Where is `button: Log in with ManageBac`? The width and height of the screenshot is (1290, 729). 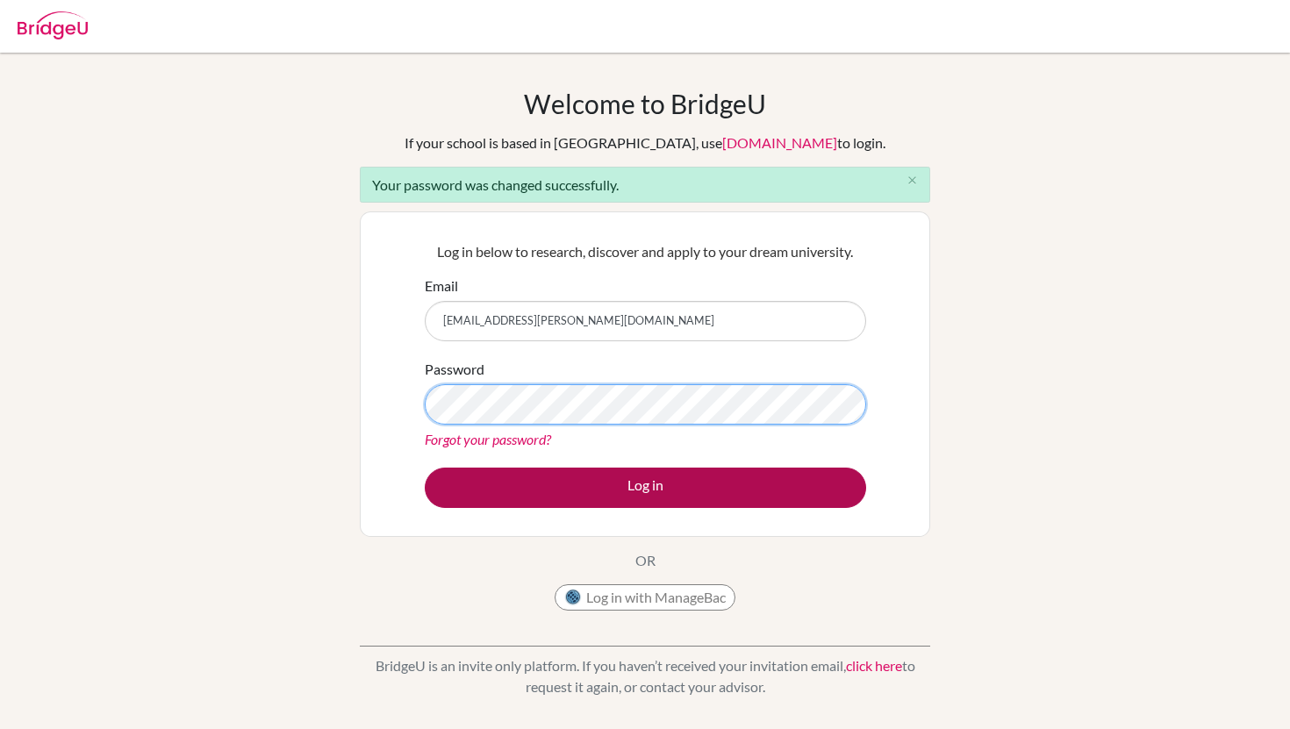
button: Log in with ManageBac is located at coordinates (645, 597).